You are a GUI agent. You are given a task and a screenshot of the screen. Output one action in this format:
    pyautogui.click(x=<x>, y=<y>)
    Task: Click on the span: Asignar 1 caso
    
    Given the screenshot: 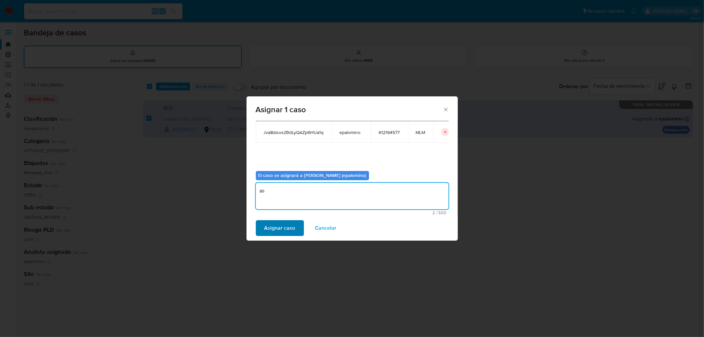 What is the action you would take?
    pyautogui.click(x=349, y=110)
    